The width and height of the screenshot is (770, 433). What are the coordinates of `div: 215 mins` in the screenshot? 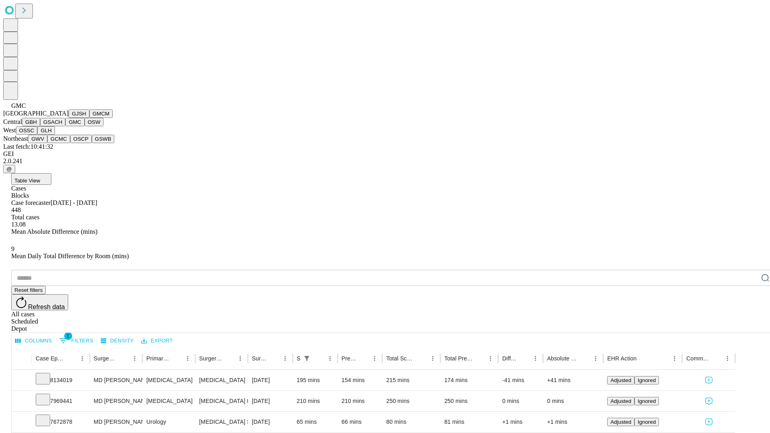 It's located at (411, 380).